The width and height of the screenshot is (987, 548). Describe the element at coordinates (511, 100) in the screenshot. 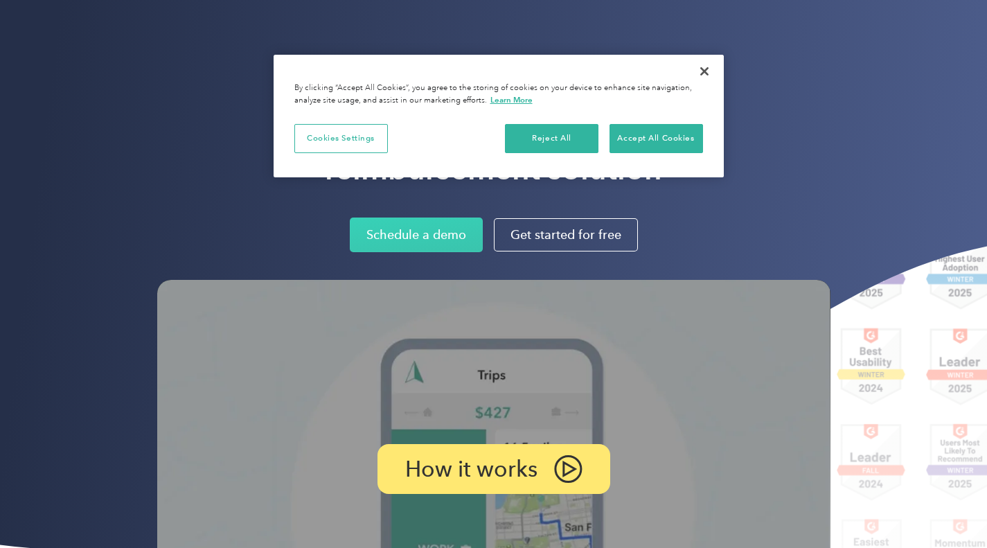

I see `a: More information about your privacy, opens in a new tab` at that location.